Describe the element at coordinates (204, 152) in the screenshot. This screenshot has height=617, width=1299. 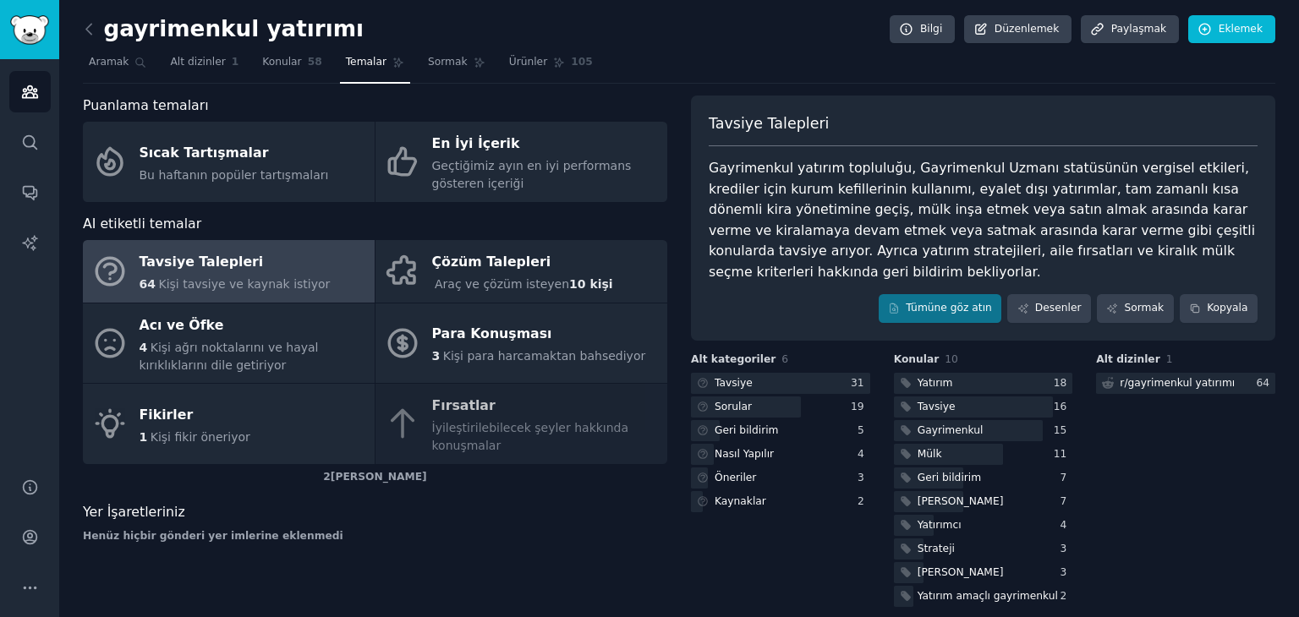
I see `font: Sıcak Tartışmalar` at that location.